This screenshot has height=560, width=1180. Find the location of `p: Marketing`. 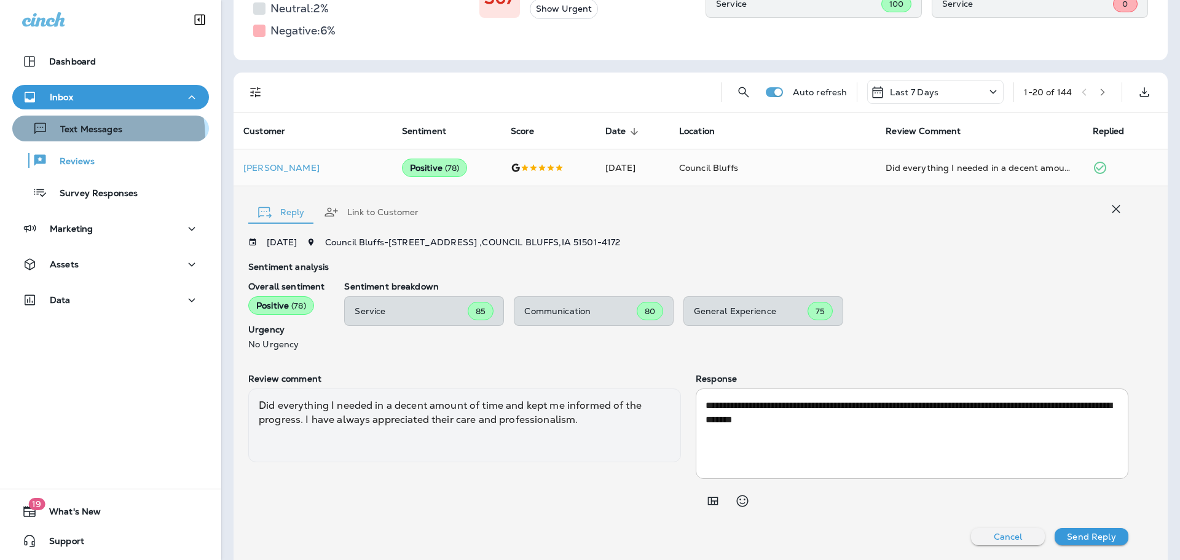

p: Marketing is located at coordinates (71, 229).